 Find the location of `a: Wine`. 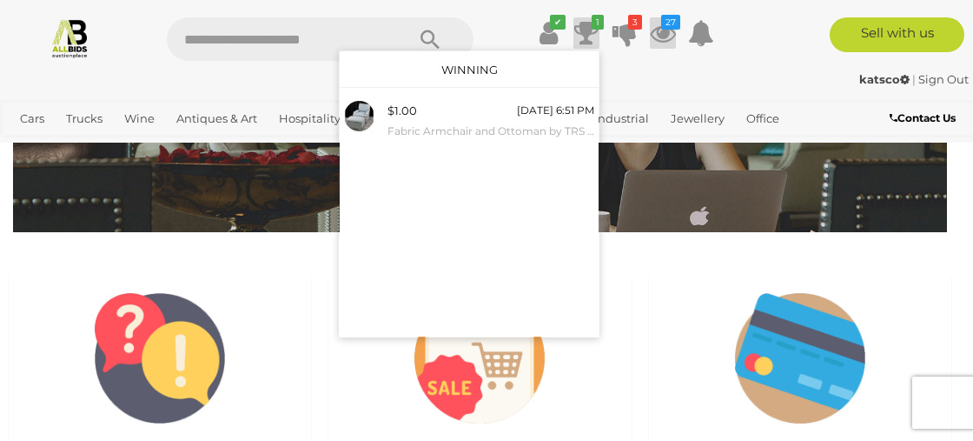

a: Wine is located at coordinates (139, 118).